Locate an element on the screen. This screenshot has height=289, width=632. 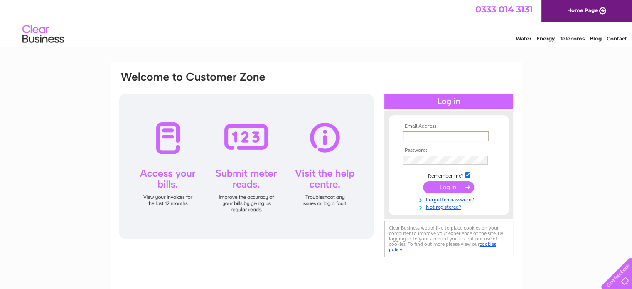
div: Clear Business would like to place cookies on your computer to improve your experience of the sit... is located at coordinates (449, 239).